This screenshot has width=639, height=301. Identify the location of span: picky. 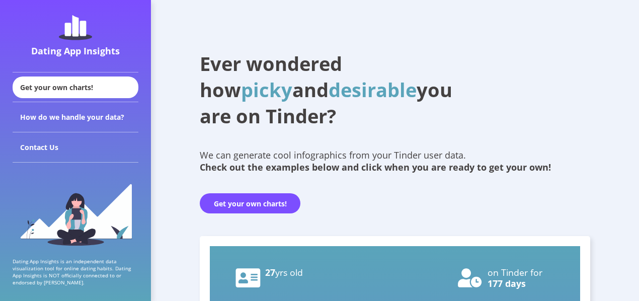
(267, 90).